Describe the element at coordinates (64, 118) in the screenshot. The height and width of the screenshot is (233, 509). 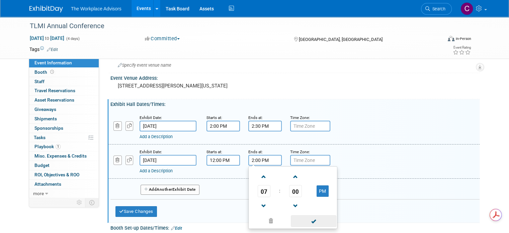
I see `a: Shipments` at that location.